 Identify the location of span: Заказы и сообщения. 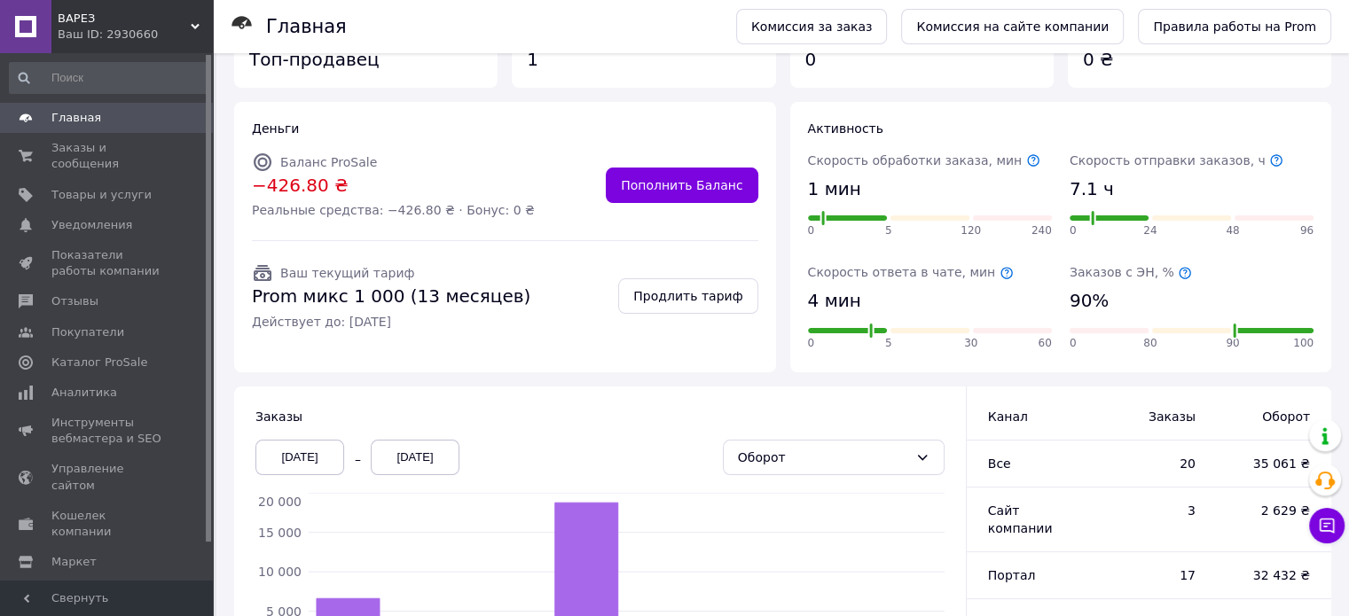
(107, 156).